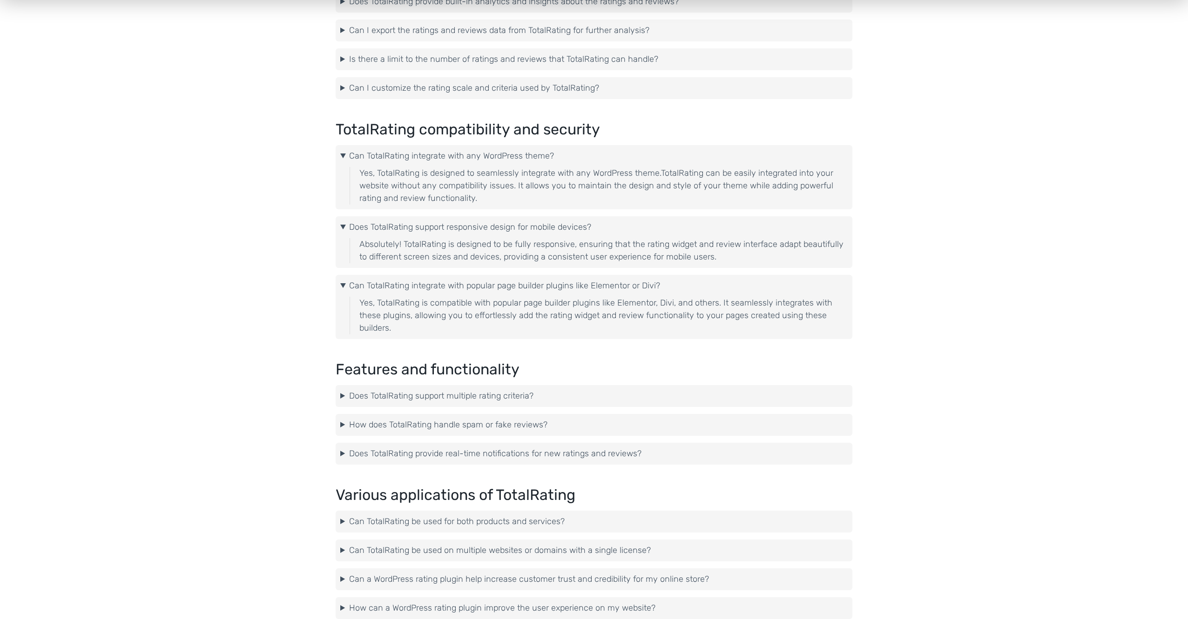 The height and width of the screenshot is (619, 1188). Describe the element at coordinates (594, 551) in the screenshot. I see `summary: Can TotalRating be used on multiple websites or domains with a single license?` at that location.